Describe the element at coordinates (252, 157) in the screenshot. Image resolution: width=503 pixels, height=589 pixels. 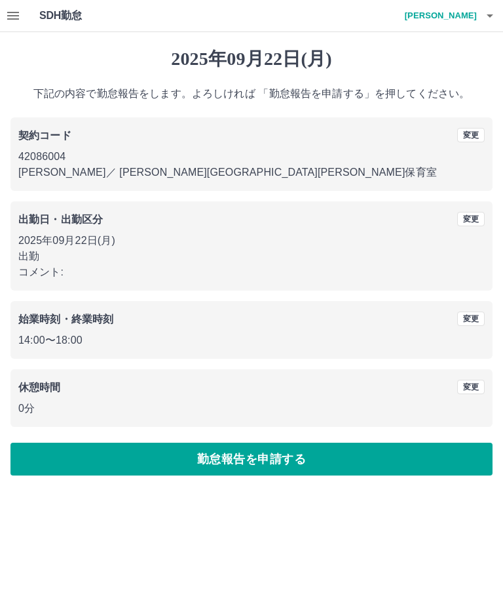
I see `p: 42086004` at that location.